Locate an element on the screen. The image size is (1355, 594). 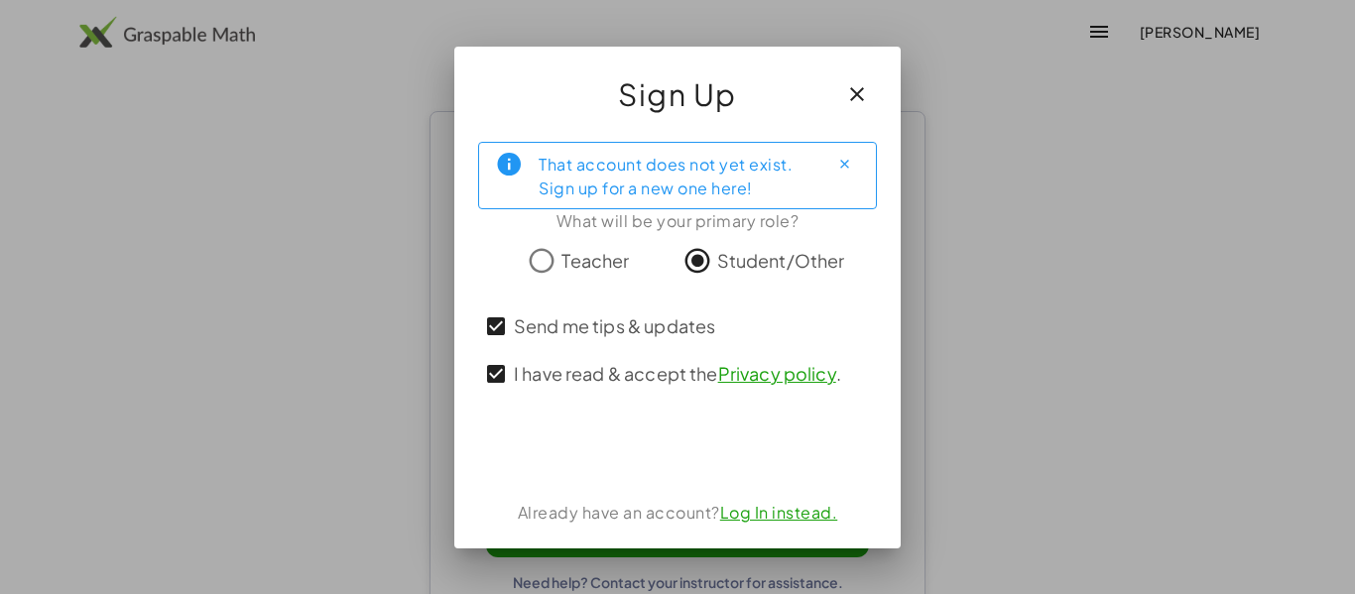
span: I have read & accept the . is located at coordinates (678, 373).